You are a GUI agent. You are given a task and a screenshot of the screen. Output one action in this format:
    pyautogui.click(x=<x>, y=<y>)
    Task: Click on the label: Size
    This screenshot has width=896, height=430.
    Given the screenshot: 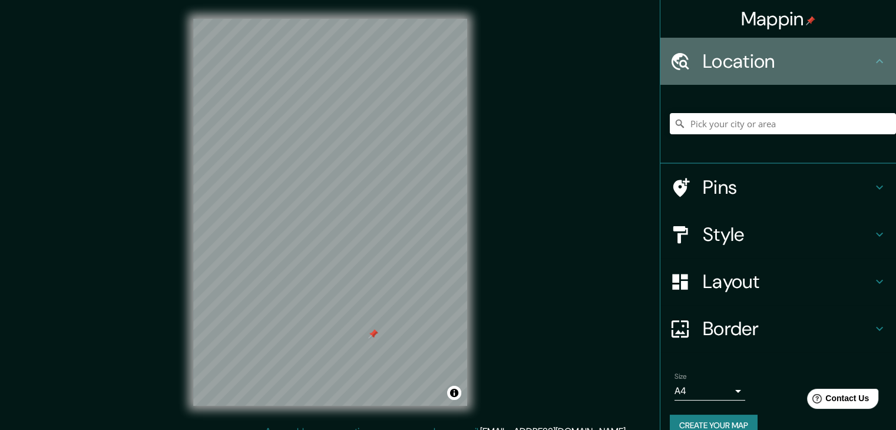 What is the action you would take?
    pyautogui.click(x=680, y=376)
    